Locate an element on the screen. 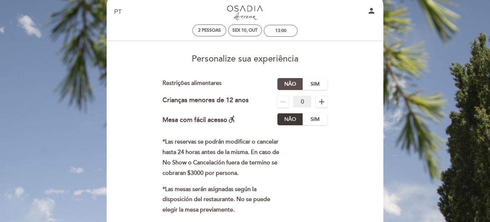 The image size is (490, 222). span: Personalize sua experiência is located at coordinates (245, 59).